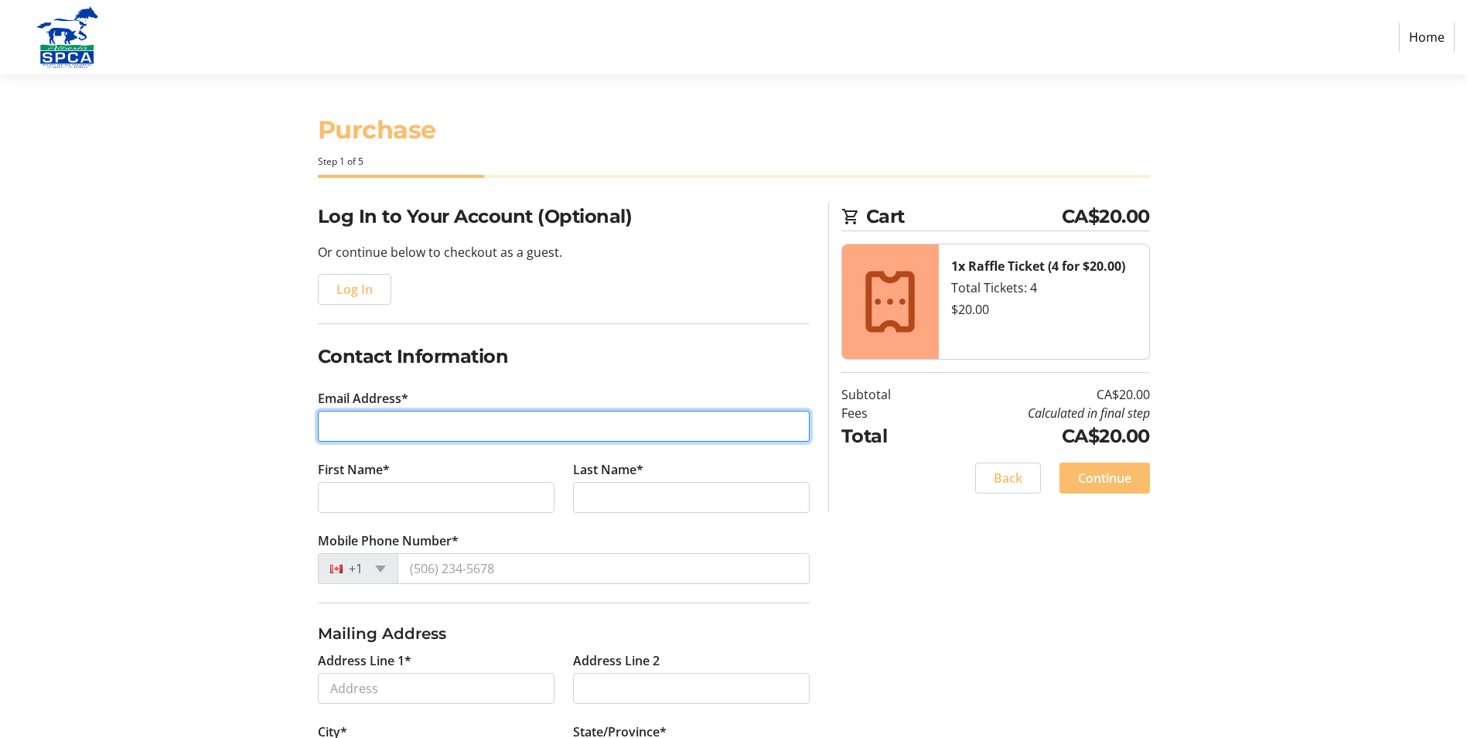  Describe the element at coordinates (1104, 478) in the screenshot. I see `button: Continue` at that location.